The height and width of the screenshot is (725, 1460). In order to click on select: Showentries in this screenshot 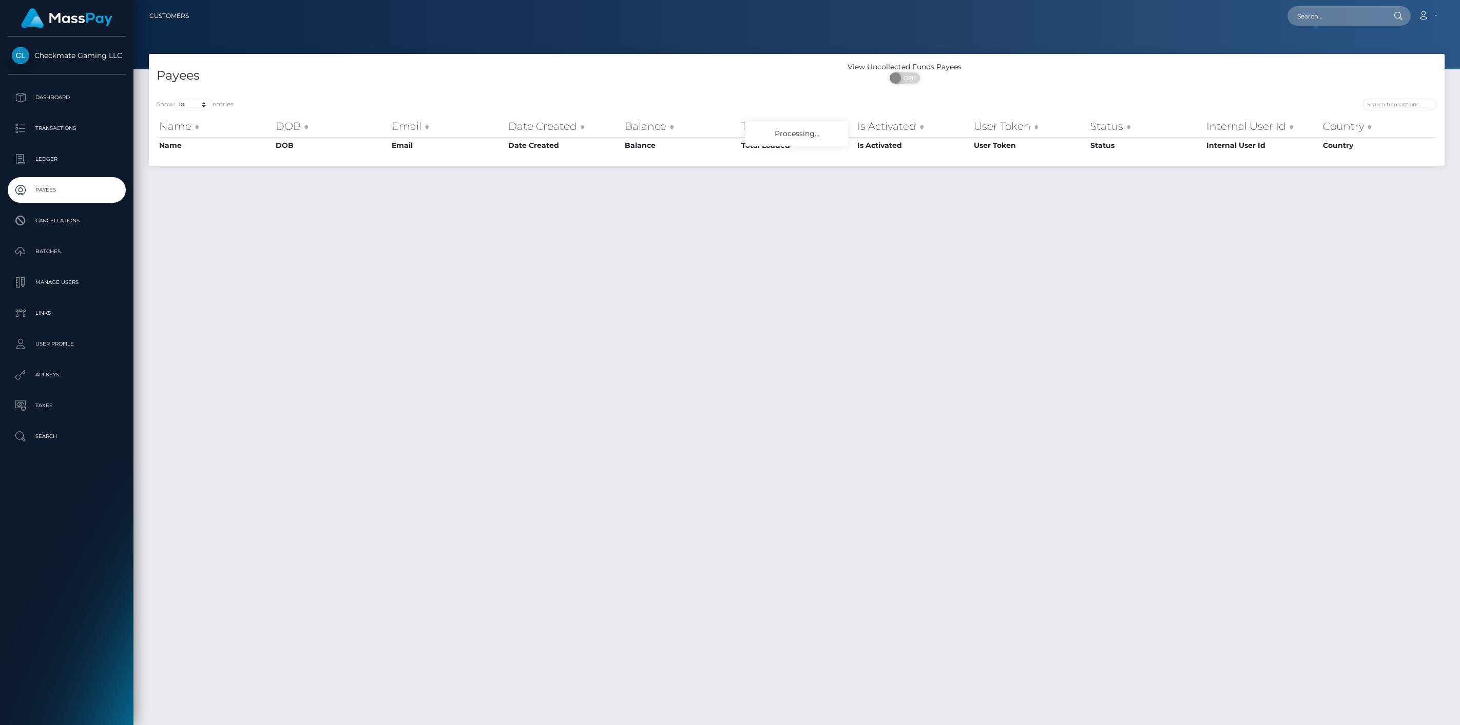, I will do `click(193, 104)`.